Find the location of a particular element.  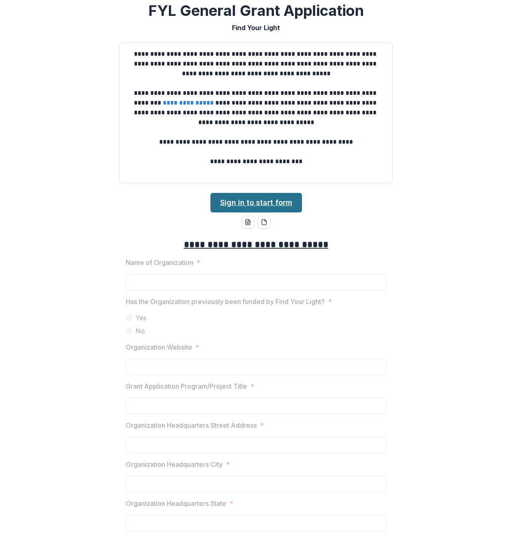

span: Yes is located at coordinates (141, 318).